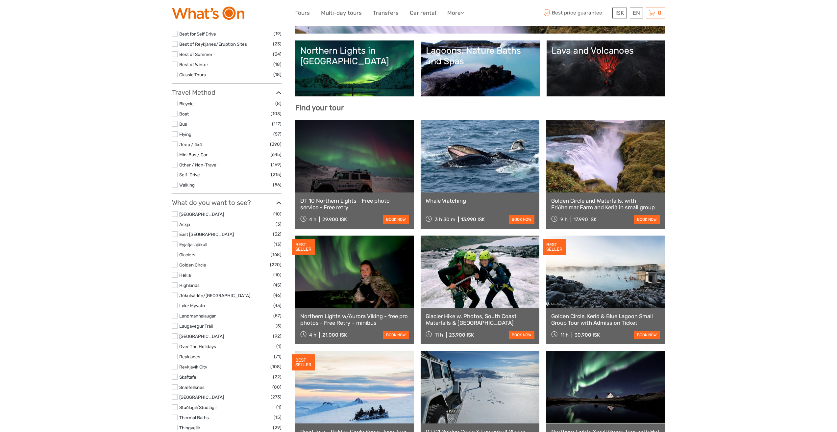 This screenshot has height=432, width=837. Describe the element at coordinates (277, 44) in the screenshot. I see `span: (23)` at that location.